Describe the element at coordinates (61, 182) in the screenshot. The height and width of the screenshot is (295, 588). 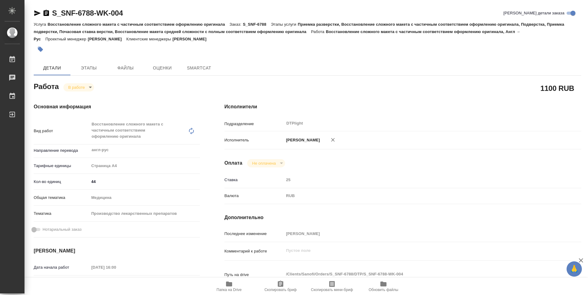
I see `p: Кол-во единиц` at that location.